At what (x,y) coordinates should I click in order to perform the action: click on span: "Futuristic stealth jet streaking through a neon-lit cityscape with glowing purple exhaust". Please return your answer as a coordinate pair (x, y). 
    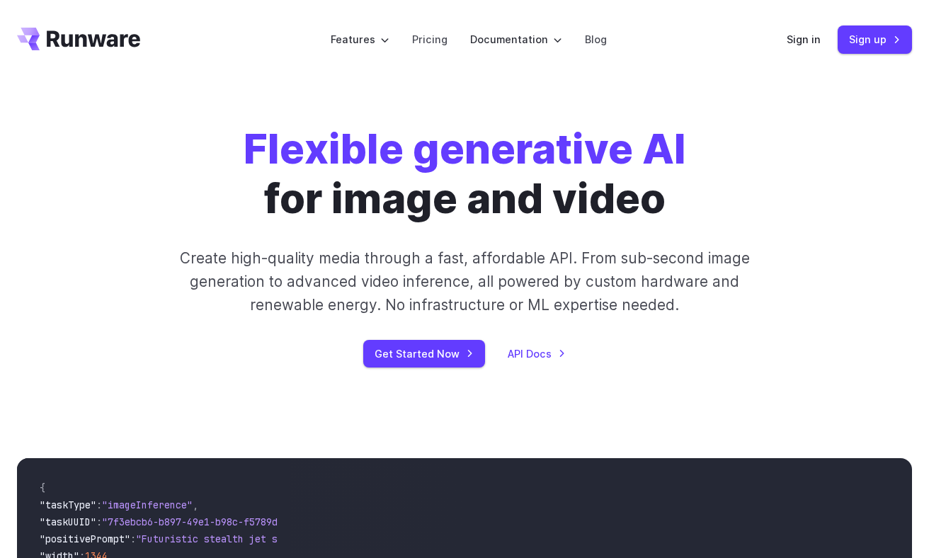
    Looking at the image, I should click on (394, 539).